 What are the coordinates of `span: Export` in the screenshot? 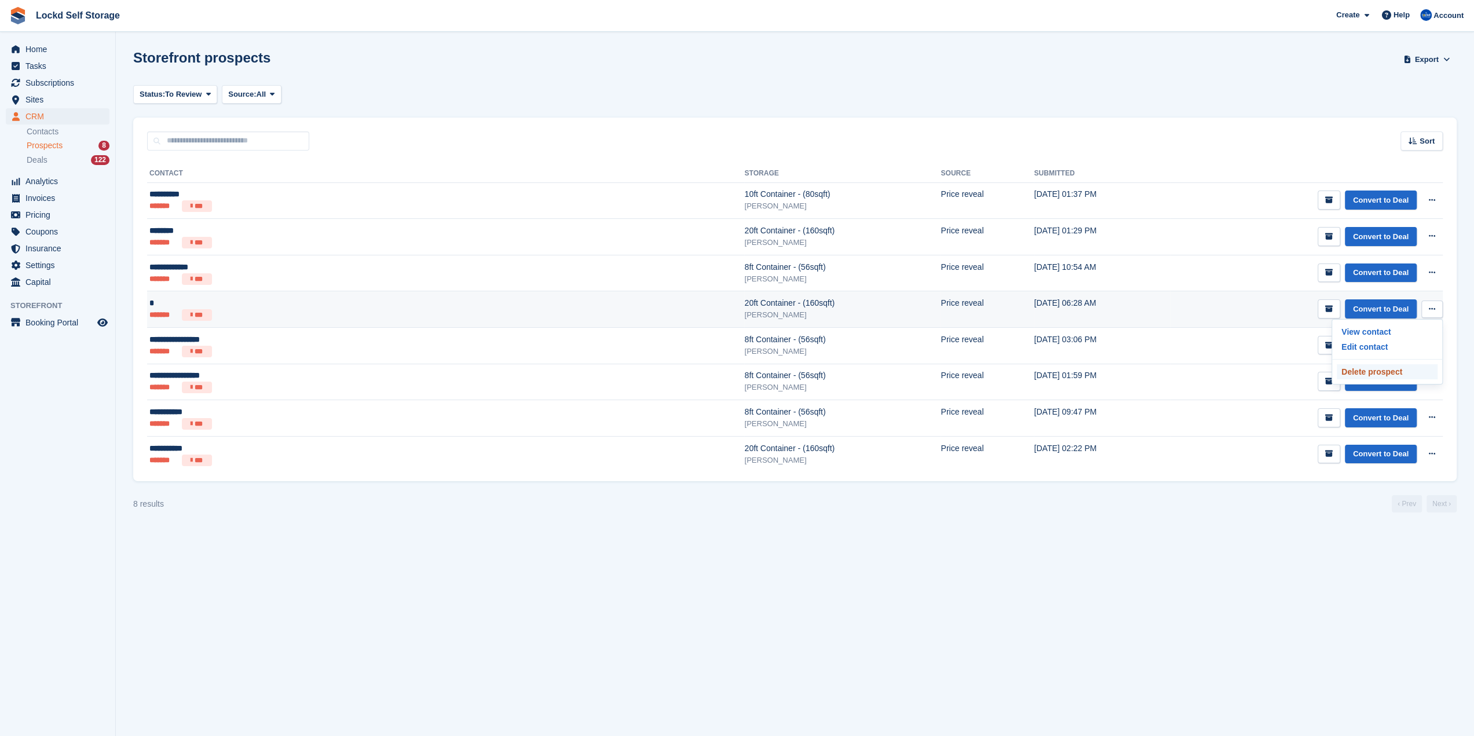 It's located at (1427, 60).